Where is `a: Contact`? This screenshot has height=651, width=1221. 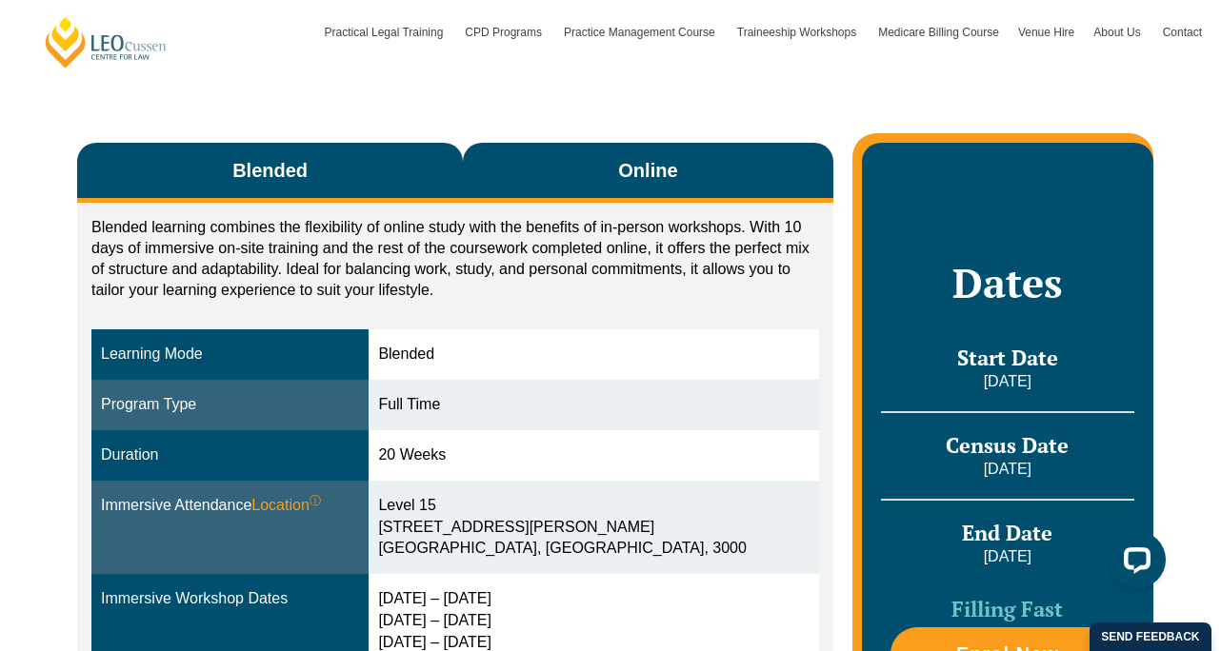
a: Contact is located at coordinates (1182, 32).